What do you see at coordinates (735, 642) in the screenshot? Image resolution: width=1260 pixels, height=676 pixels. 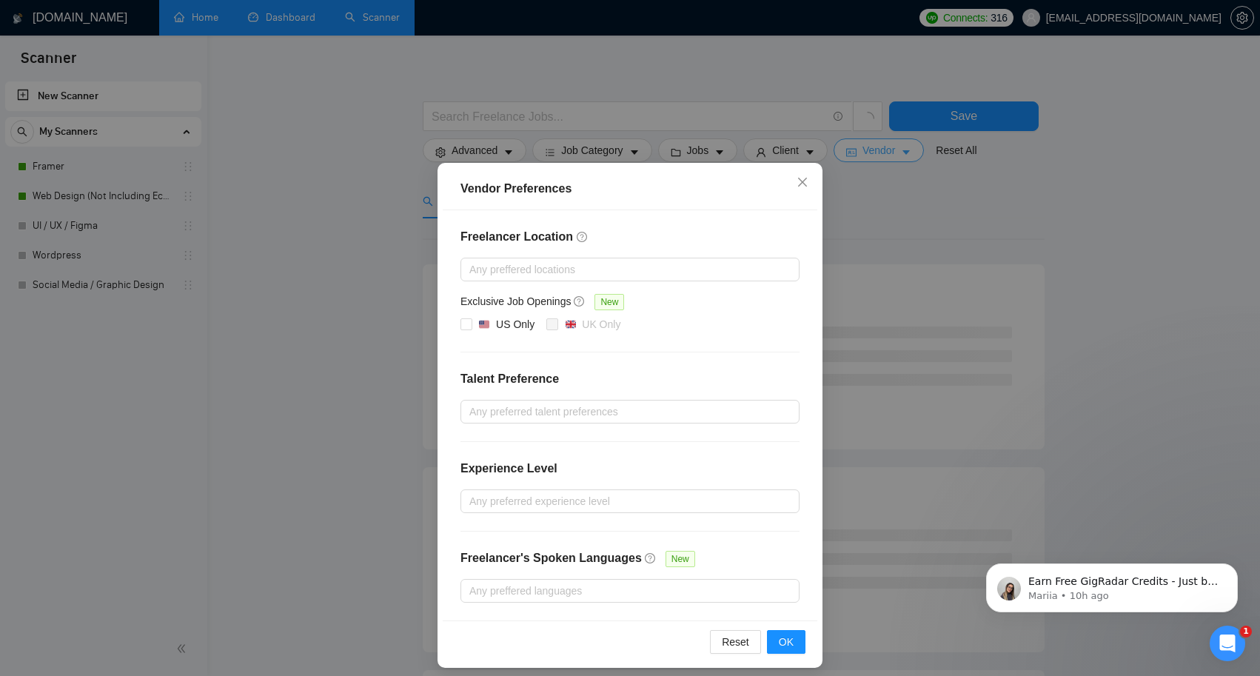 I see `span: Reset` at bounding box center [735, 642].